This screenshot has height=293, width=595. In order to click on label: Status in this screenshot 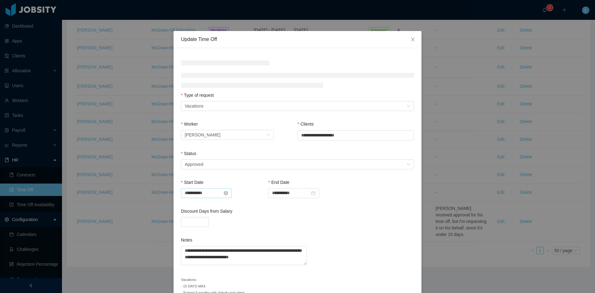, I will do `click(188, 153)`.